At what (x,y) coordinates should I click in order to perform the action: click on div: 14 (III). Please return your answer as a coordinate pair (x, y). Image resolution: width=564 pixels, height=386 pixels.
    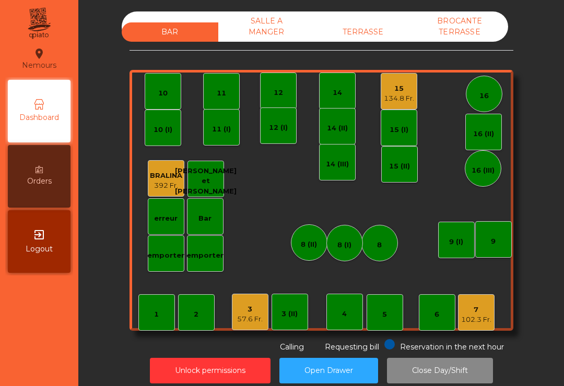
    Looking at the image, I should click on (337, 164).